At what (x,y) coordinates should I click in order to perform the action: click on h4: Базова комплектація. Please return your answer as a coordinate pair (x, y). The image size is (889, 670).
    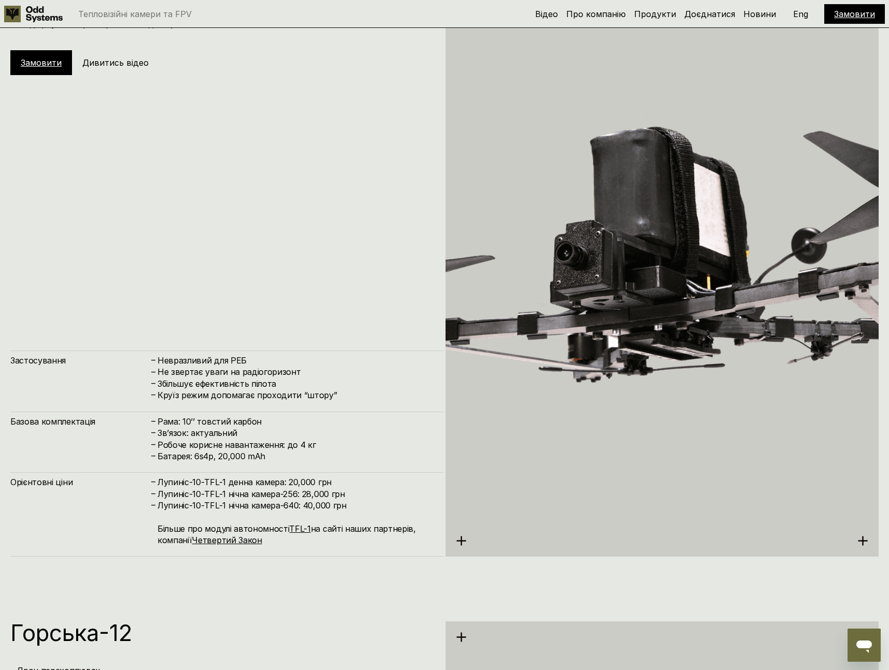
    Looking at the image, I should click on (80, 422).